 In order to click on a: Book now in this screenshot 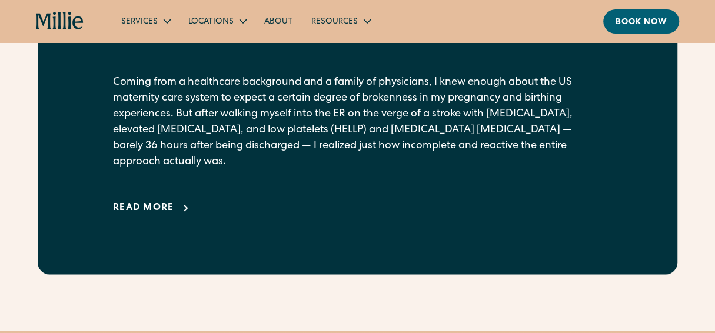, I will do `click(641, 21)`.